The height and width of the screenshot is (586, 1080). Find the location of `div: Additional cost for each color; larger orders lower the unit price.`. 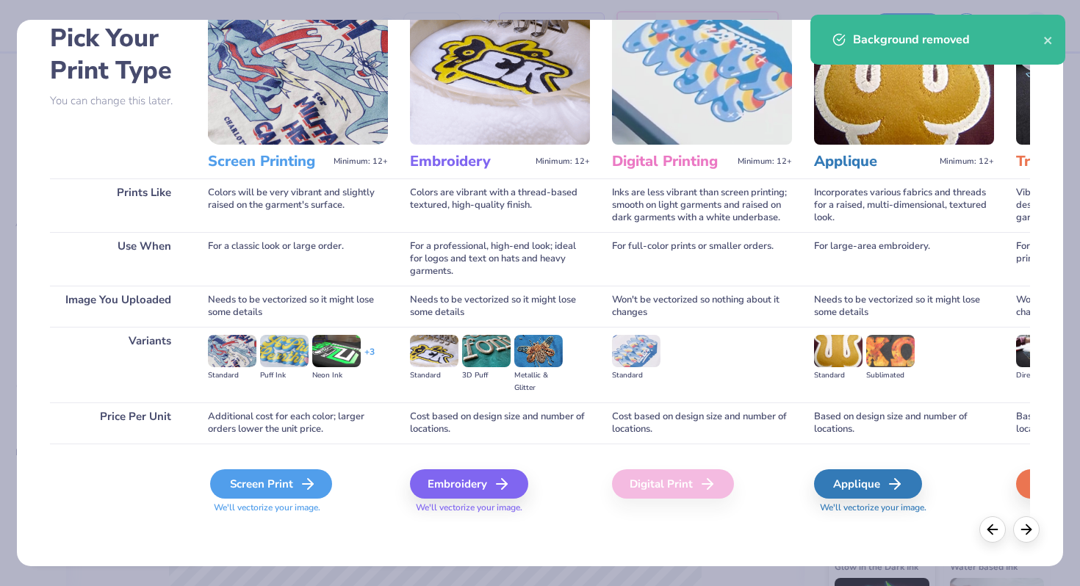

div: Additional cost for each color; larger orders lower the unit price. is located at coordinates (298, 423).